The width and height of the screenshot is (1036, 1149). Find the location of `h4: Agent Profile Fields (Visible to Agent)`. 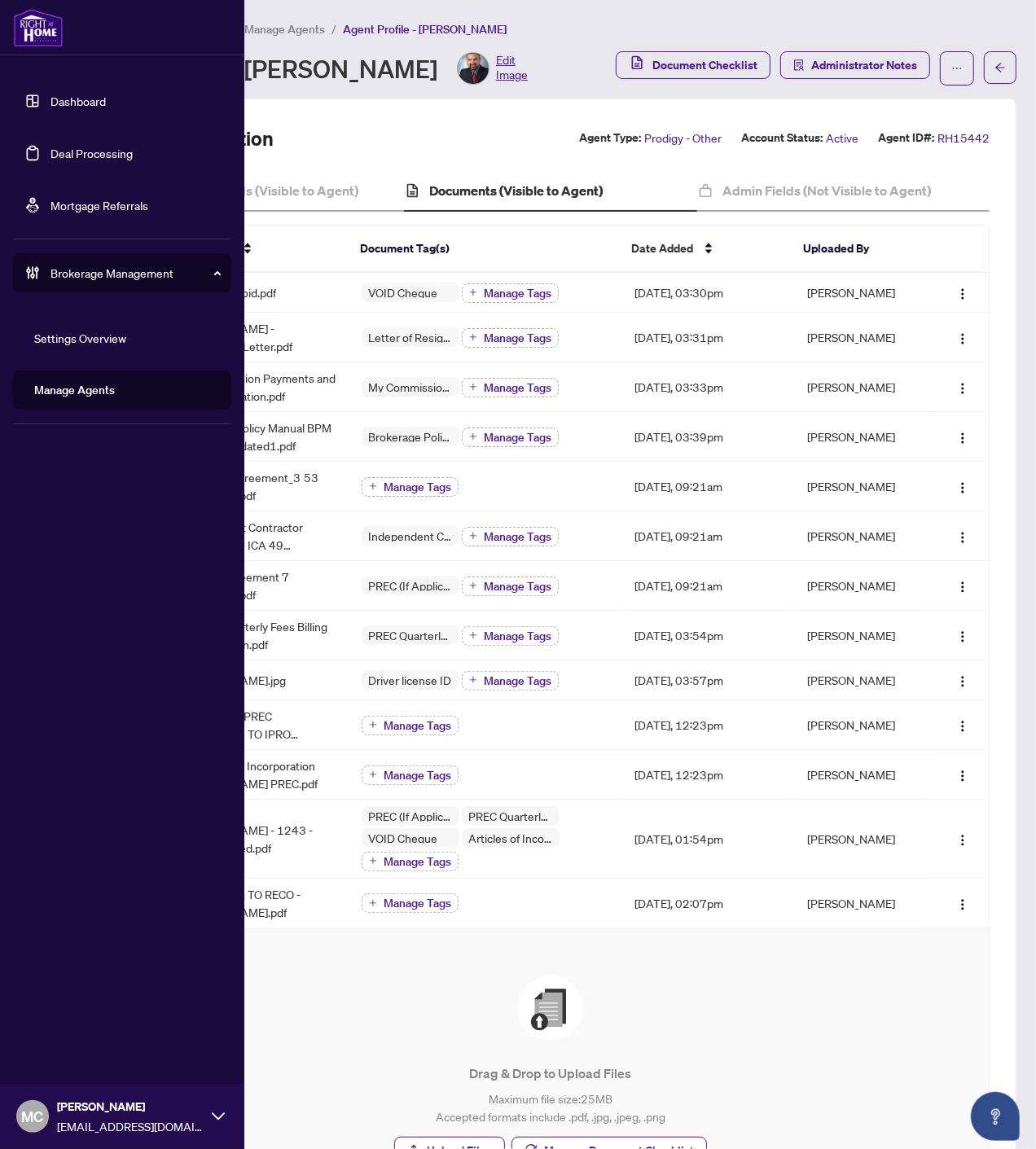

h4: Agent Profile Fields (Visible to Agent) is located at coordinates (246, 190).